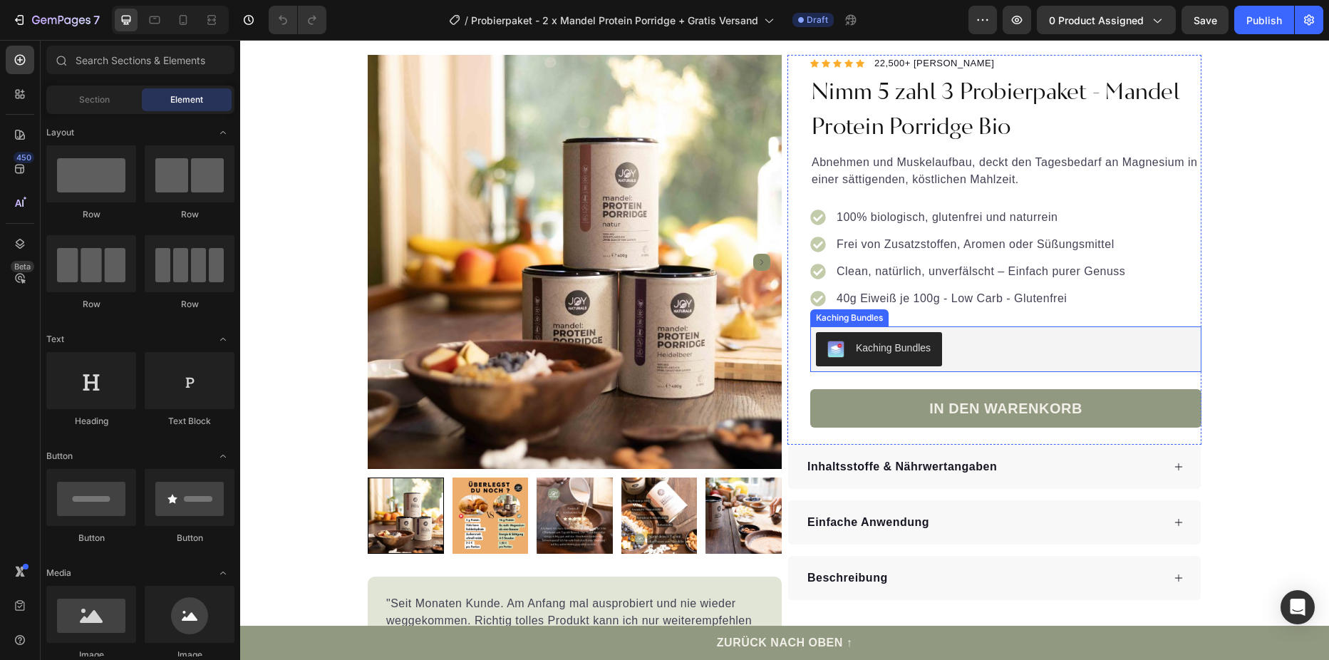  What do you see at coordinates (334, 581) in the screenshot?
I see `p: "Seit Monaten Kunde. Am Anfang mal ausprobiert und nie wieder weggekommen. Richtig tolles Produkt...` at bounding box center [334, 581].